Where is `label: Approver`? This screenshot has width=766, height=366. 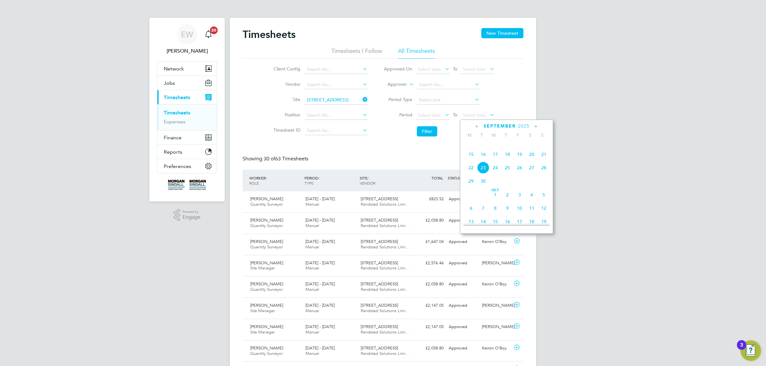
label: Approver is located at coordinates (392, 85).